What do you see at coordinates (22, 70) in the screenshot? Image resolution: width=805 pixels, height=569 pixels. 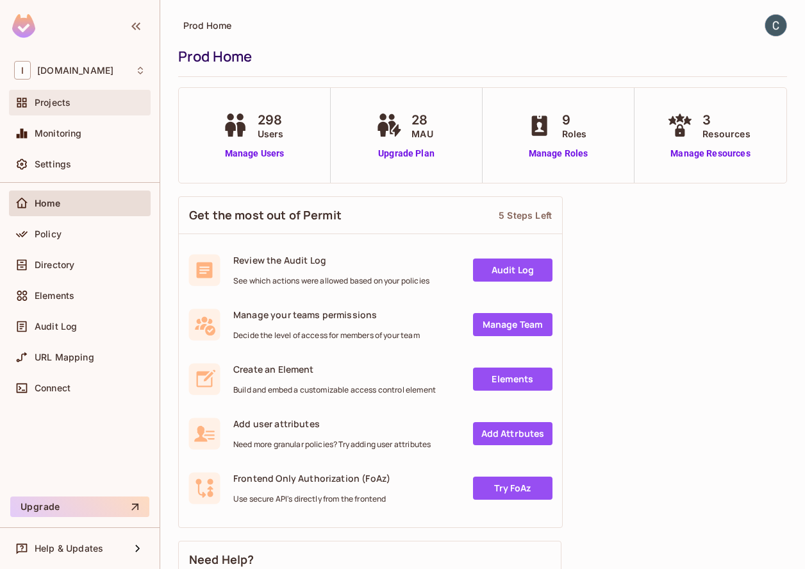 I see `span: I` at bounding box center [22, 70].